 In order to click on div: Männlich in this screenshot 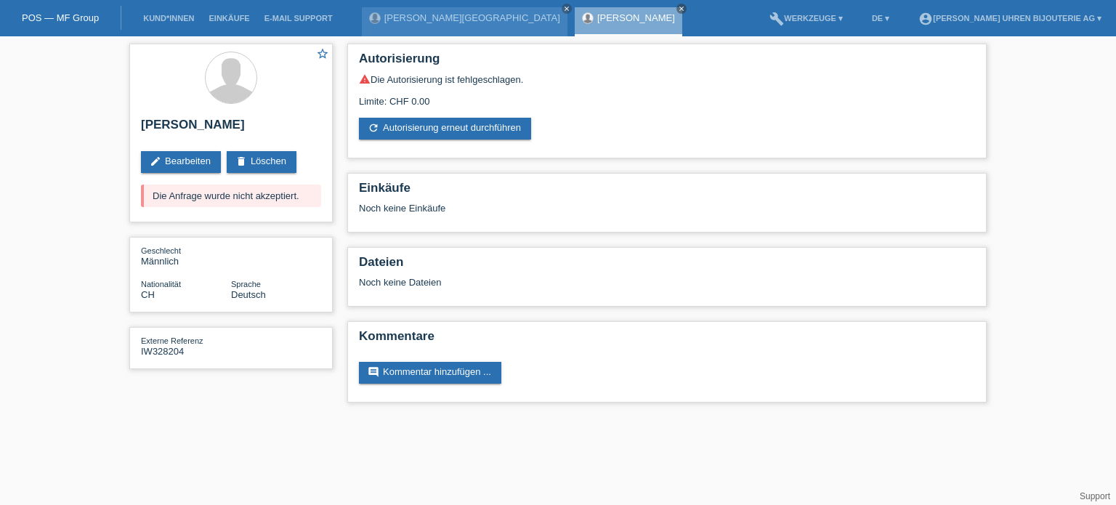, I will do `click(186, 256)`.